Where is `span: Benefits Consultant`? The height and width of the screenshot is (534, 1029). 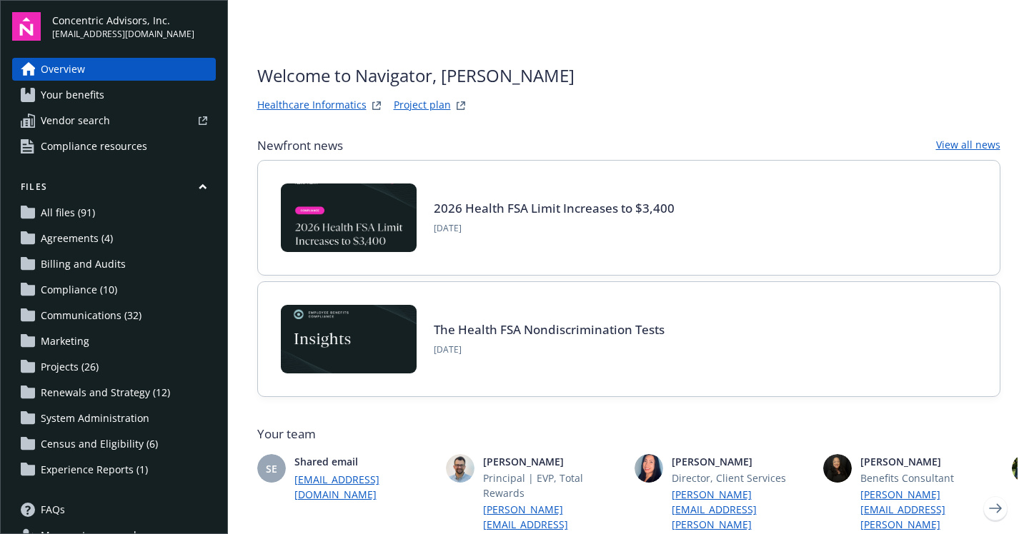
span: Benefits Consultant is located at coordinates (930, 478).